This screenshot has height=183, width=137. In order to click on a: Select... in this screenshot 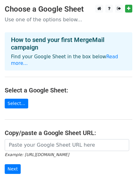, I will do `click(16, 103)`.